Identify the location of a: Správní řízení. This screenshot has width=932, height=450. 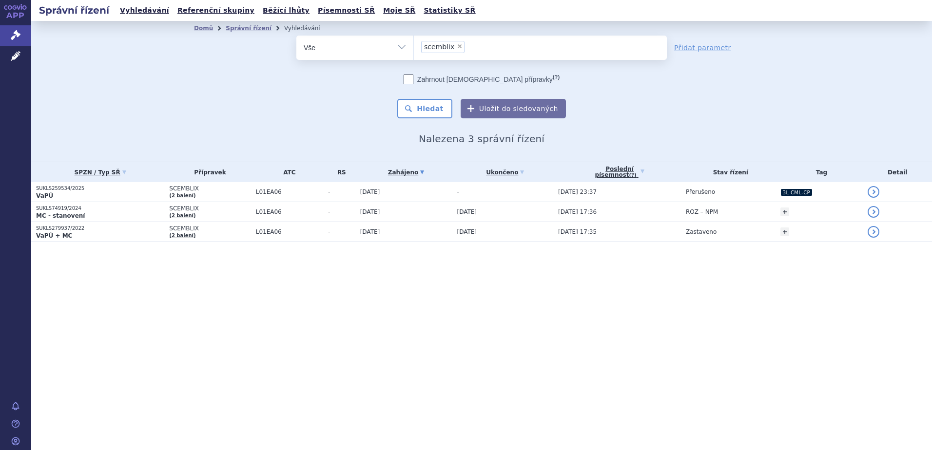
(249, 28).